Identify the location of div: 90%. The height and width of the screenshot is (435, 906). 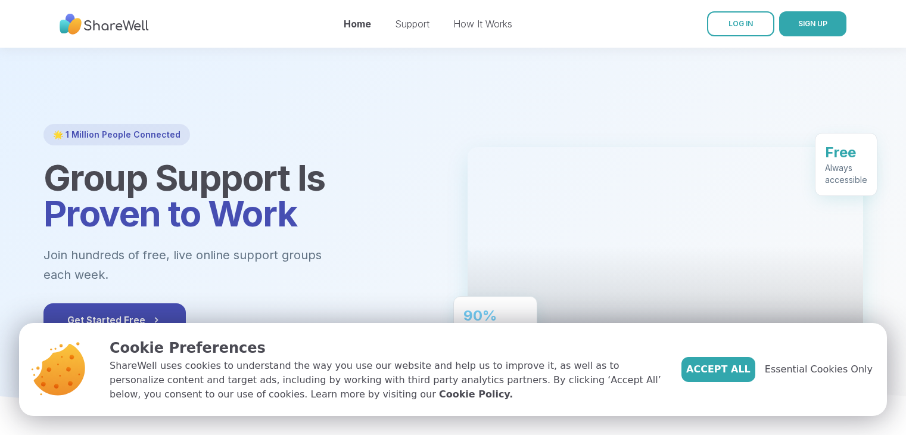
(495, 316).